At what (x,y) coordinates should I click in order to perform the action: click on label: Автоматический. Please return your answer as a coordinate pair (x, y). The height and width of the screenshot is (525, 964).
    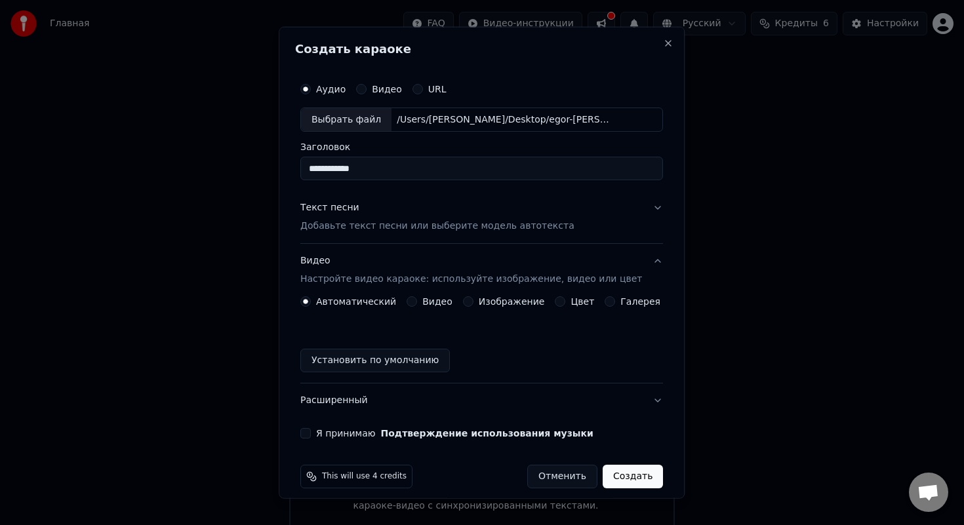
    Looking at the image, I should click on (356, 302).